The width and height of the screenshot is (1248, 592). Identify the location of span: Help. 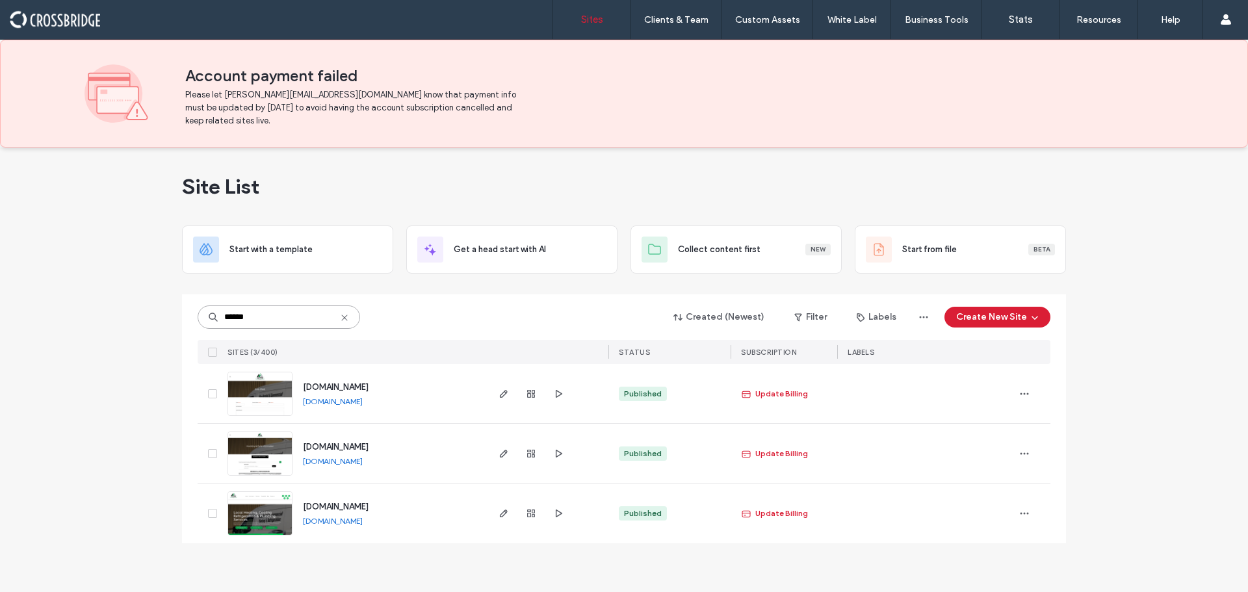
(42, 15).